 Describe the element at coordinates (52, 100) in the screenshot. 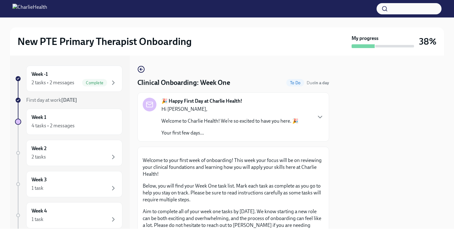

I see `span: First day at work` at that location.